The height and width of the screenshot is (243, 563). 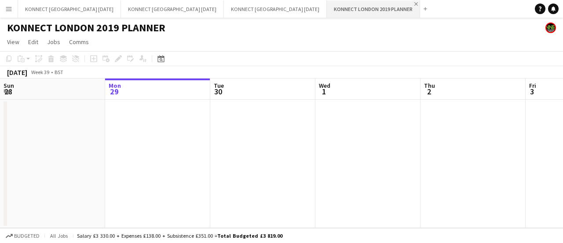 I want to click on div: BST, so click(x=59, y=72).